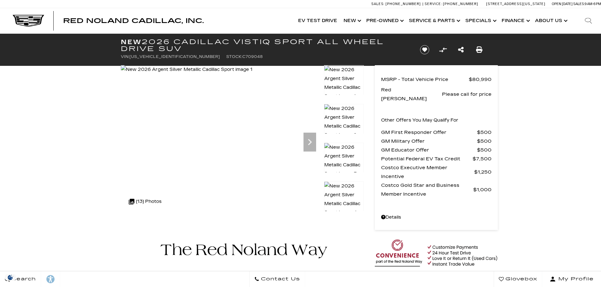 This screenshot has width=601, height=287. What do you see at coordinates (436, 79) in the screenshot?
I see `a: MSRP - Total Vehicle Price $80,990` at bounding box center [436, 79].